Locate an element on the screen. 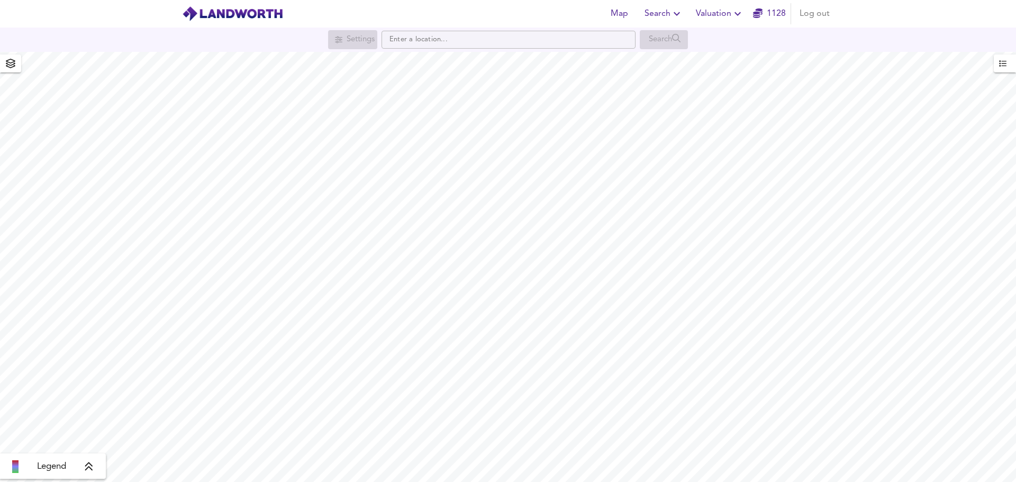 The height and width of the screenshot is (482, 1016). span: Search is located at coordinates (664, 14).